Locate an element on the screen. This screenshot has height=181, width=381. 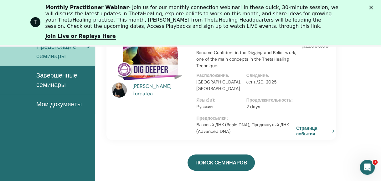
div: Profile image for ThetaHealing is located at coordinates (35, 22).